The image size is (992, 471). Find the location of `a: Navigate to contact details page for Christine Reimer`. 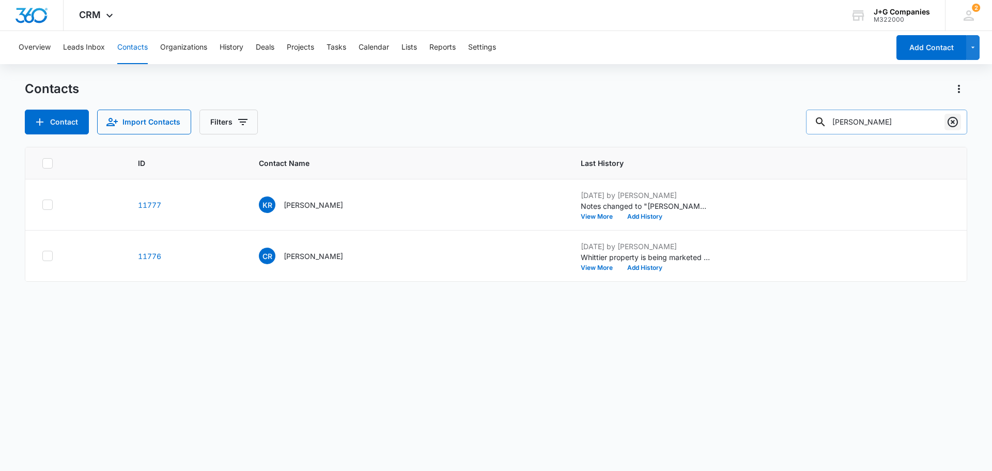

a: Navigate to contact details page for Christine Reimer is located at coordinates (149, 256).